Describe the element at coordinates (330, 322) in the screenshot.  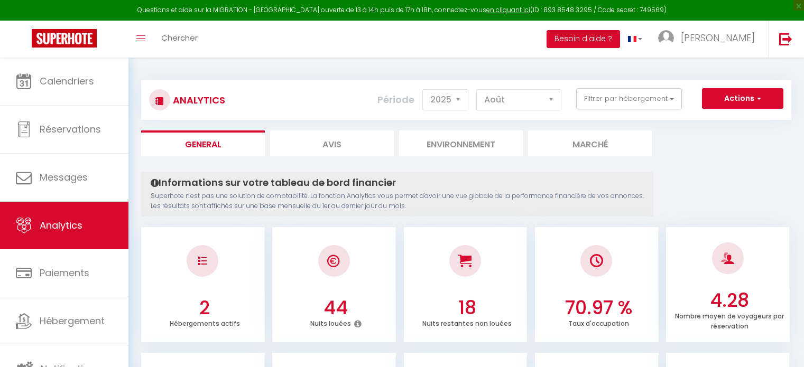
I see `p: Nuits louées` at that location.